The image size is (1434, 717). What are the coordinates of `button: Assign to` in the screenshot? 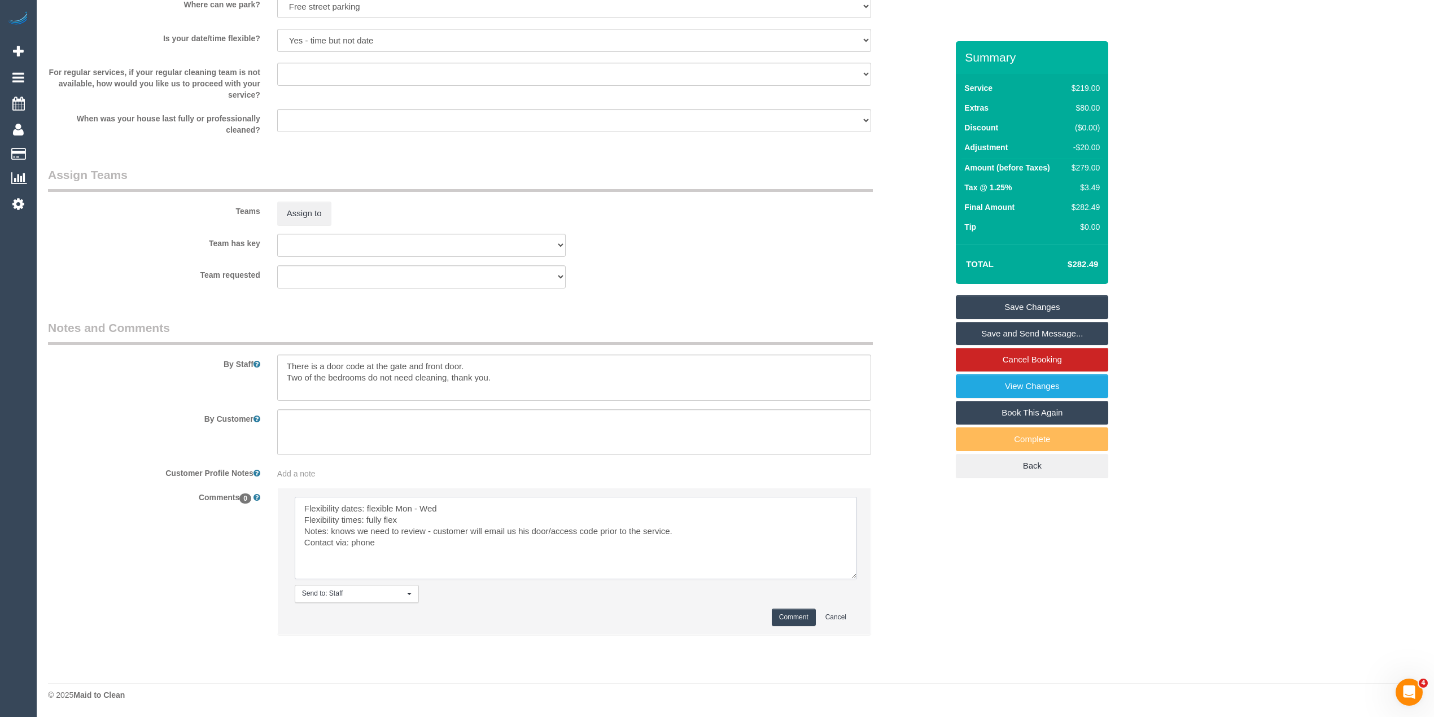 It's located at (304, 213).